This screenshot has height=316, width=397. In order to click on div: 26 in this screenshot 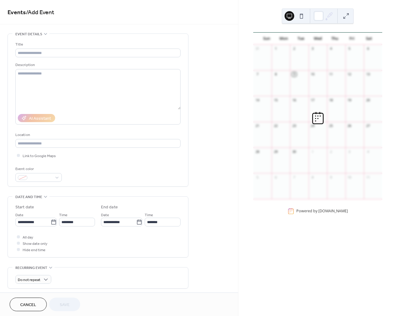, I will do `click(349, 126)`.